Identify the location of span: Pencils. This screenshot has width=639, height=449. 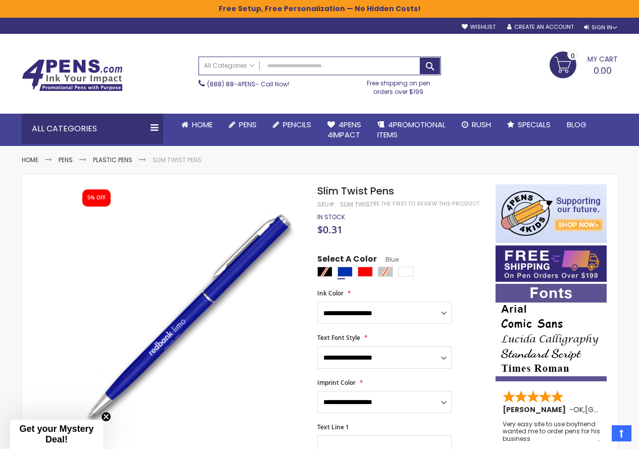
(297, 124).